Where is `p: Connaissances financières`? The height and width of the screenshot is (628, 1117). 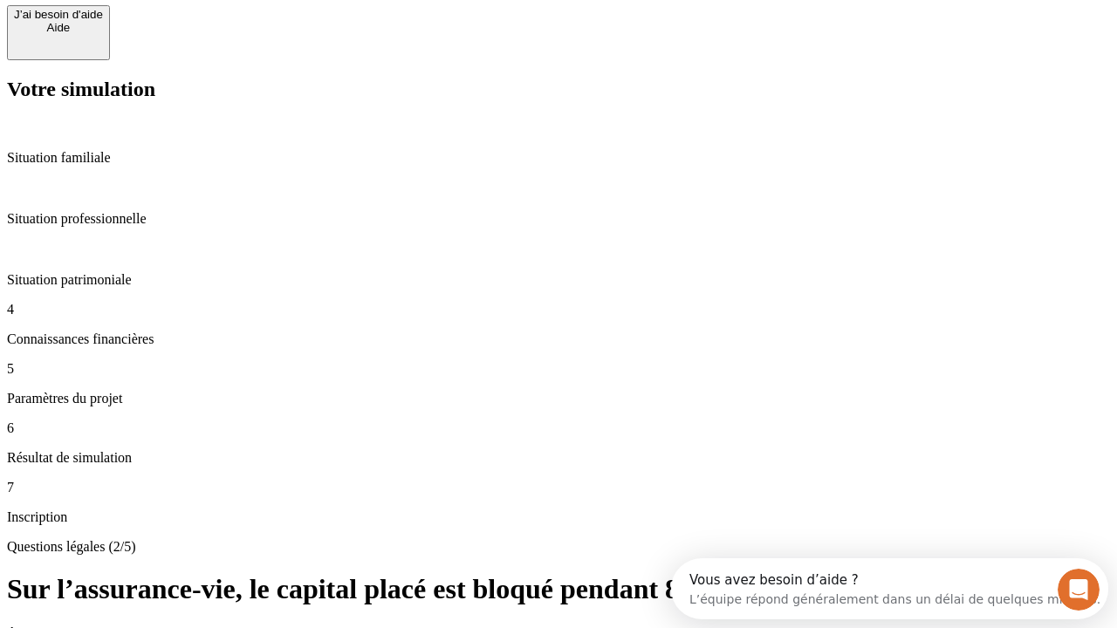
p: Connaissances financières is located at coordinates (558, 339).